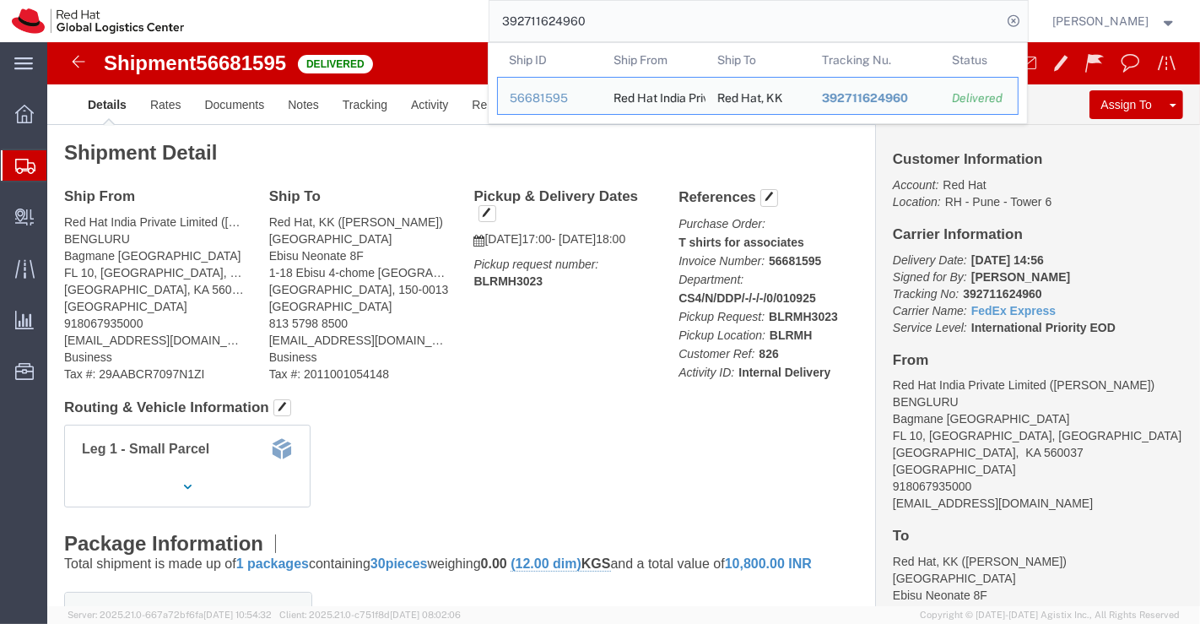 This screenshot has height=624, width=1200. What do you see at coordinates (1101, 21) in the screenshot?
I see `span: Sumitra Hansdah` at bounding box center [1101, 21].